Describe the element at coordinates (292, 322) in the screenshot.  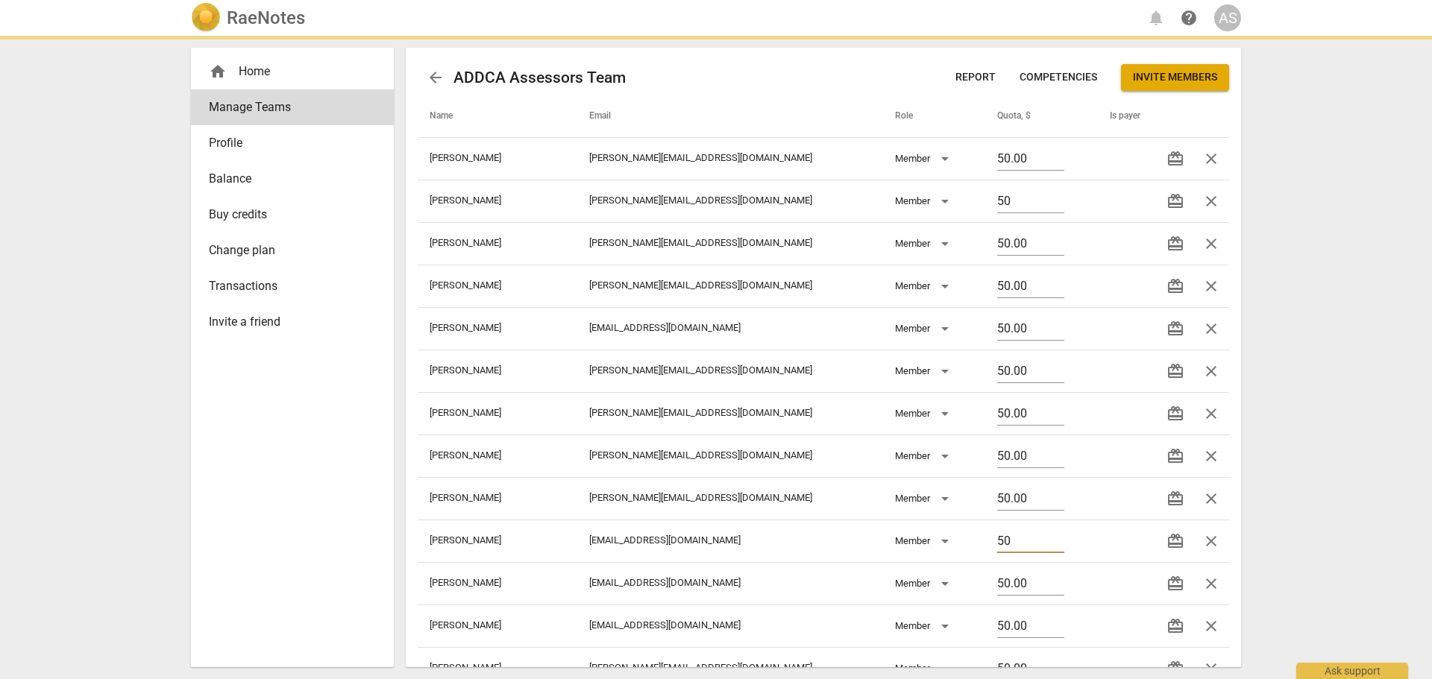
I see `a: Invite a friend` at that location.